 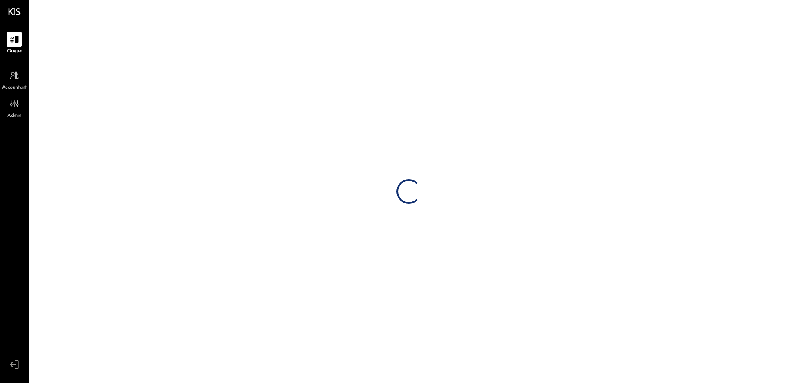 What do you see at coordinates (14, 116) in the screenshot?
I see `span: Admin` at bounding box center [14, 116].